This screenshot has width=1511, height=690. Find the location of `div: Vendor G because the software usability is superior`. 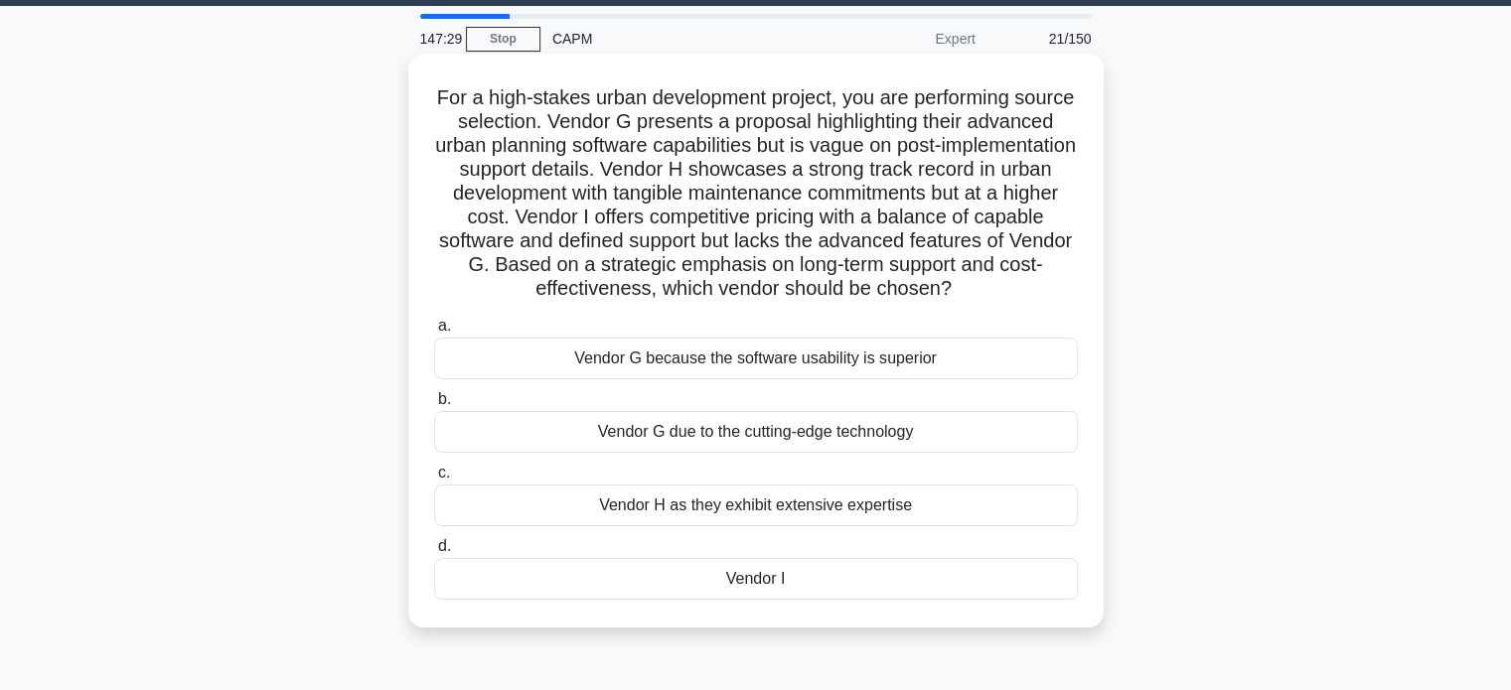

div: Vendor G because the software usability is superior is located at coordinates (756, 359).